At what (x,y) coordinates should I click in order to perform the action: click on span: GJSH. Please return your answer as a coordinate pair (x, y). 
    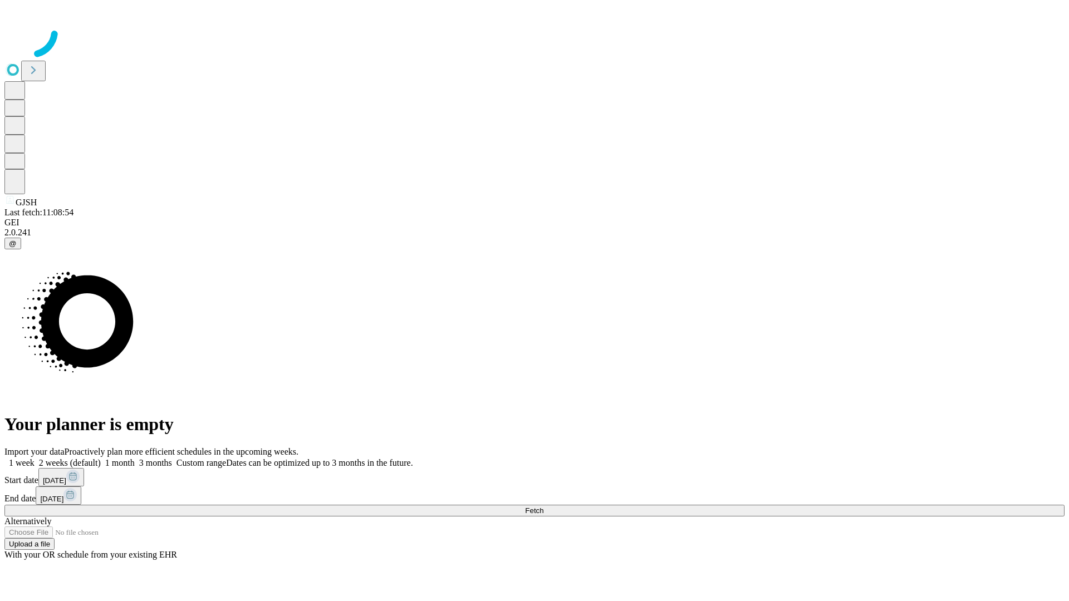
    Looking at the image, I should click on (26, 202).